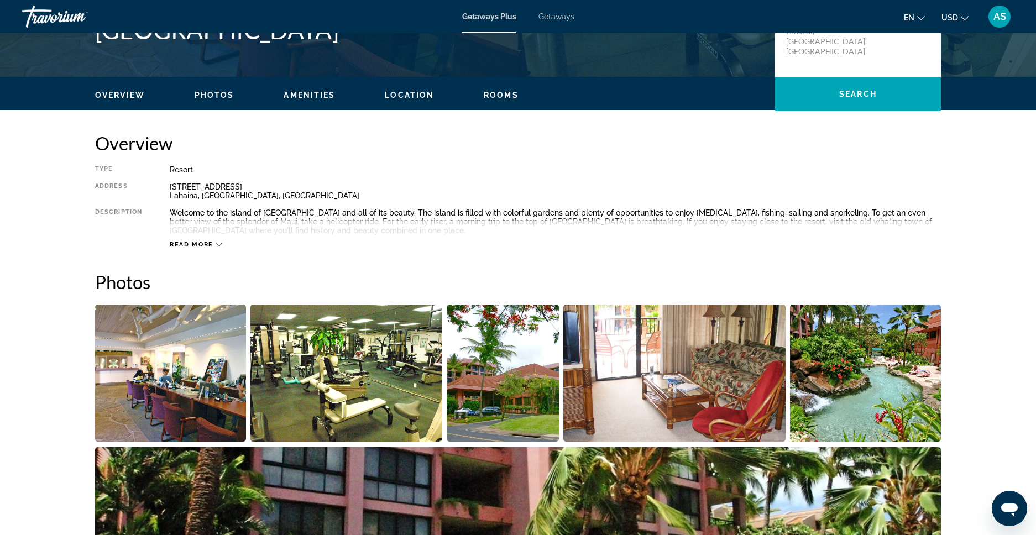 The width and height of the screenshot is (1036, 535). Describe the element at coordinates (556, 17) in the screenshot. I see `span: Getaways` at that location.